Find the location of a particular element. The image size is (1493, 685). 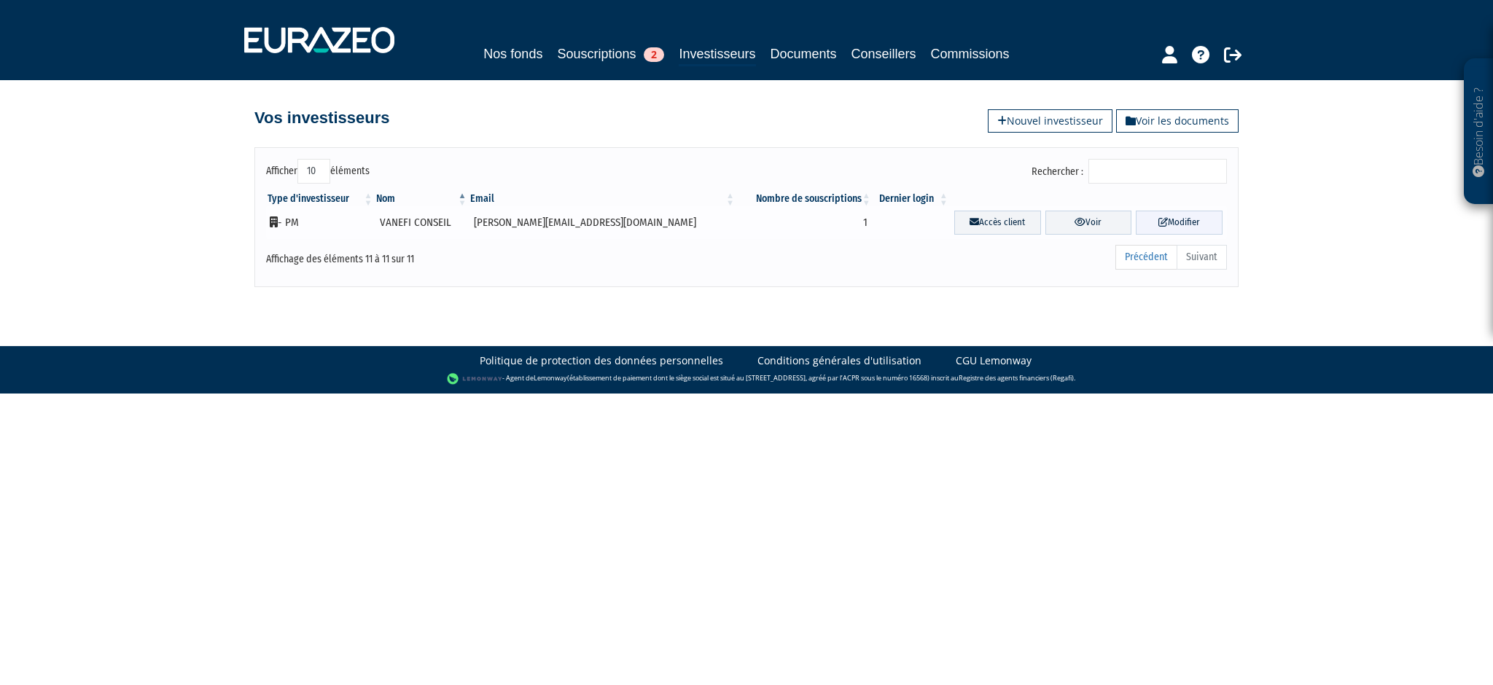

a: Politique de protection des données personnelles is located at coordinates (601, 361).